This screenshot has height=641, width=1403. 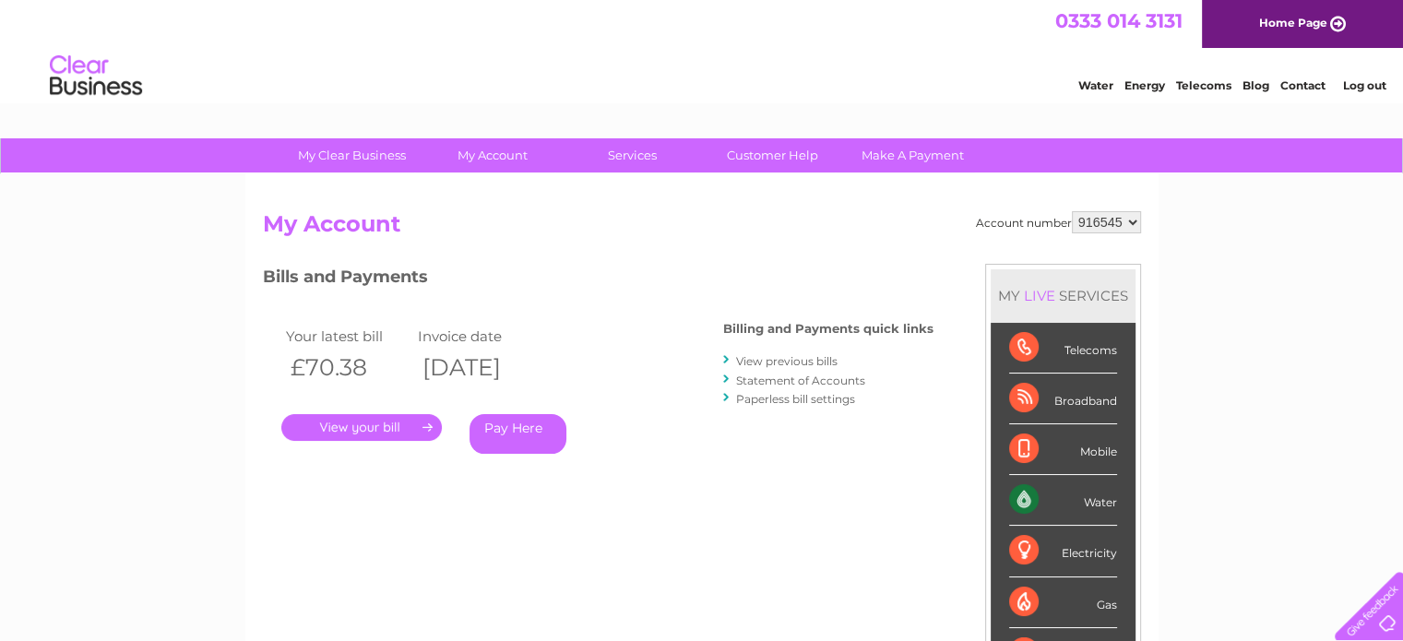 I want to click on a: Energy, so click(x=1144, y=85).